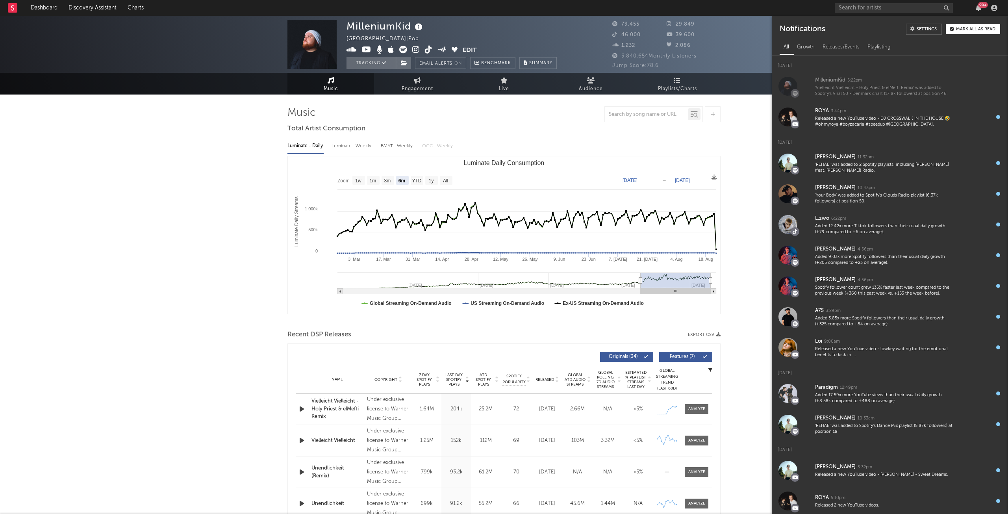 Image resolution: width=1008 pixels, height=514 pixels. I want to click on text: 1m, so click(373, 181).